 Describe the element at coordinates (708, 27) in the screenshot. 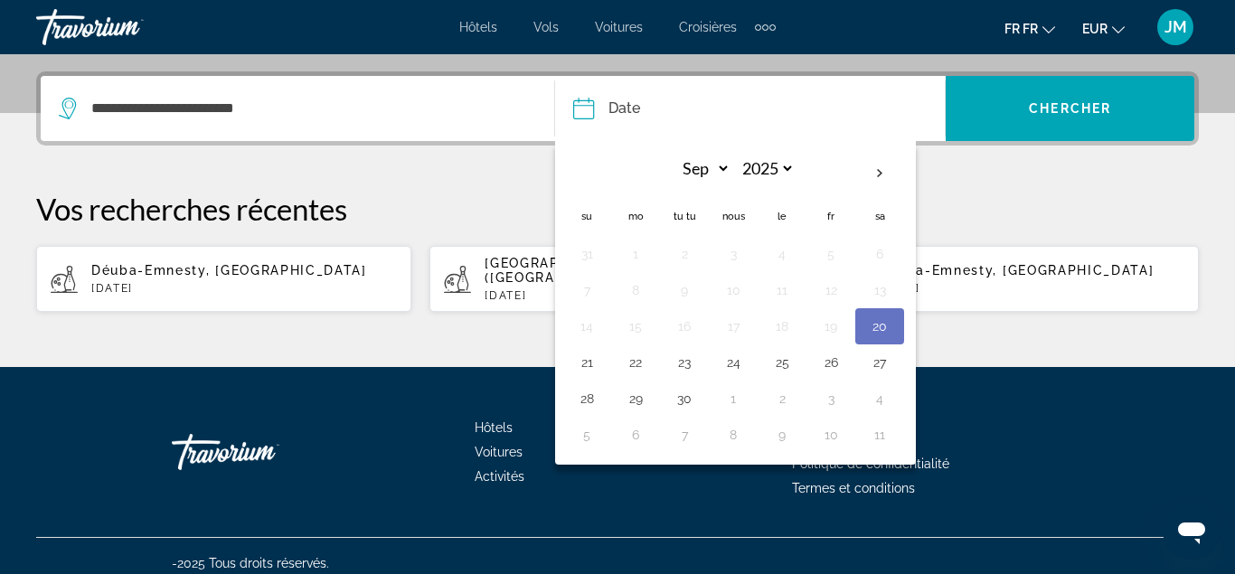

I see `a: Croisières` at that location.